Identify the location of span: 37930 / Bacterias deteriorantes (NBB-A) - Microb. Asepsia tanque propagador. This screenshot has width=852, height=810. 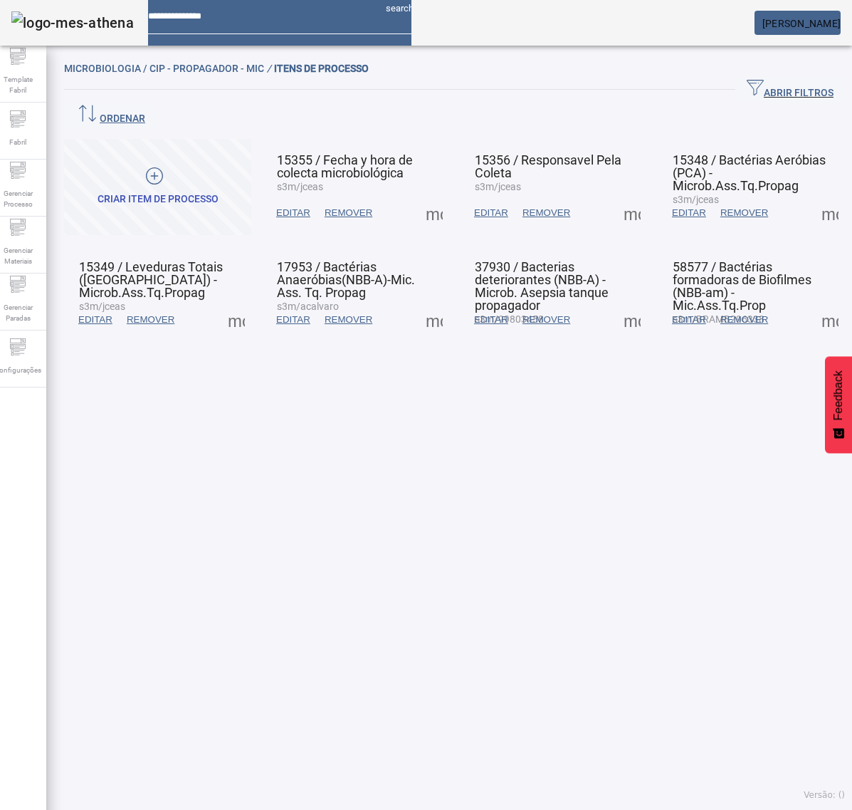
(542, 286).